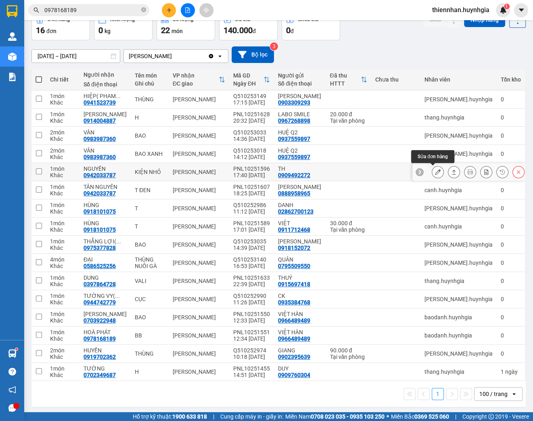  Describe the element at coordinates (165, 30) in the screenshot. I see `span: 22` at that location.